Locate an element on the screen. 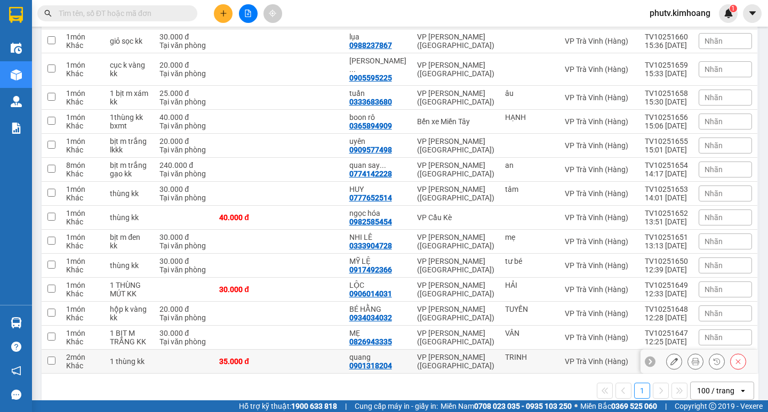  strong: 1900 633 818 is located at coordinates (314, 407).